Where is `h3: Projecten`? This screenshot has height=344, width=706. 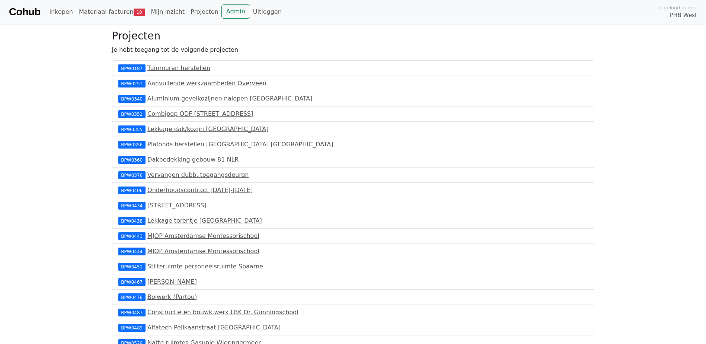 h3: Projecten is located at coordinates (353, 36).